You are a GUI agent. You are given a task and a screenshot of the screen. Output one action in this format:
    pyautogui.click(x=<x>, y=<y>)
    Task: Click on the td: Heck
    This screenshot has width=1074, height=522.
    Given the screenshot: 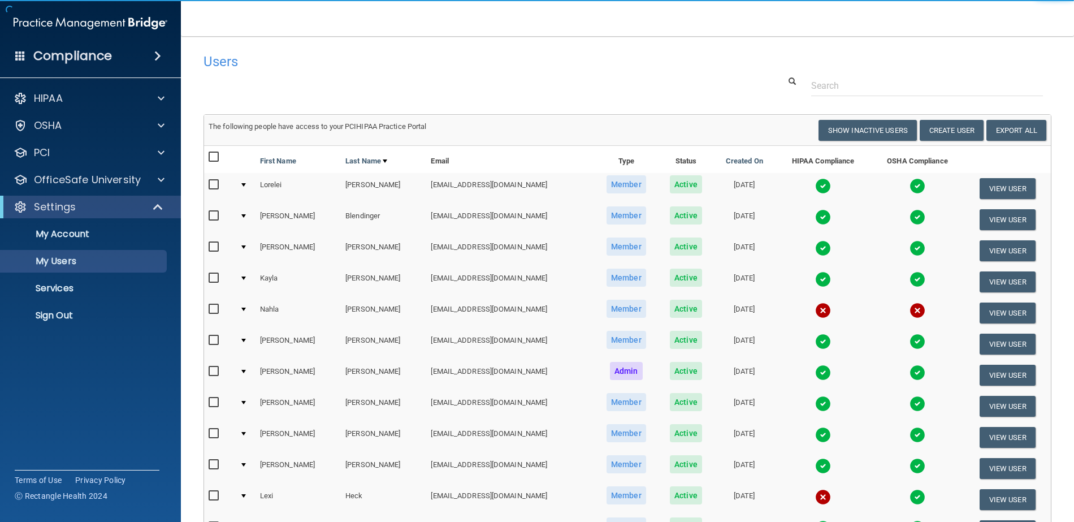 What is the action you would take?
    pyautogui.click(x=383, y=499)
    